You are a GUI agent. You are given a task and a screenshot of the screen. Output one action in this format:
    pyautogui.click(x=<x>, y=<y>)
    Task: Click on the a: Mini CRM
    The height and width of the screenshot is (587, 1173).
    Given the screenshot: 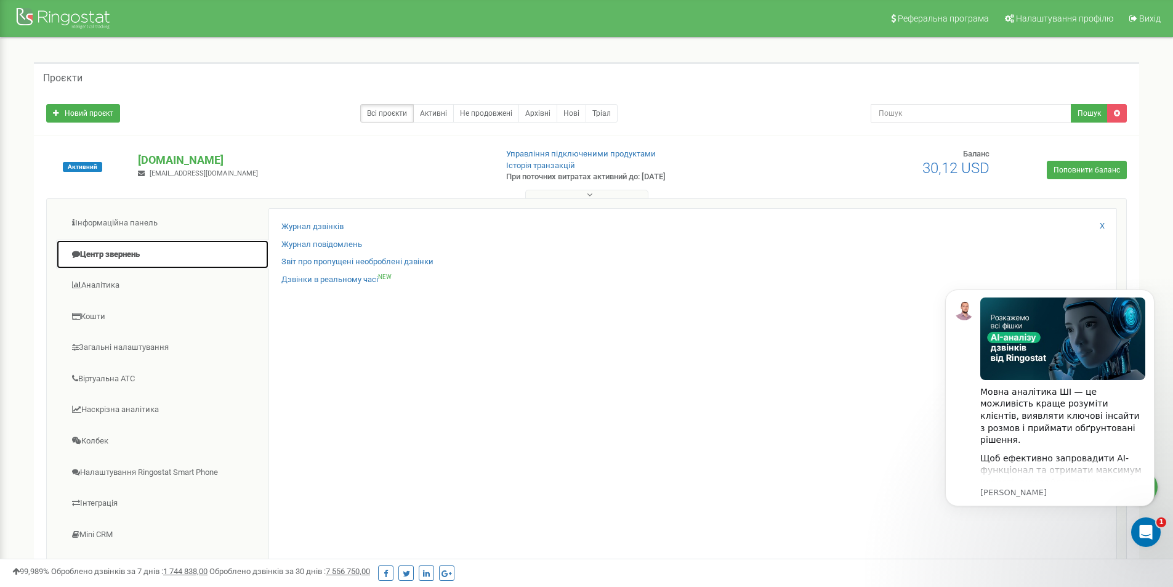 What is the action you would take?
    pyautogui.click(x=163, y=534)
    